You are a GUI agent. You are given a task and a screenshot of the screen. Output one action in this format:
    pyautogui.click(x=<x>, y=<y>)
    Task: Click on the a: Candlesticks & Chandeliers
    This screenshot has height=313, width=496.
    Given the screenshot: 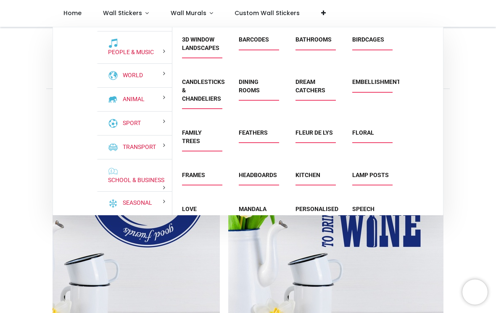 What is the action you would take?
    pyautogui.click(x=203, y=90)
    